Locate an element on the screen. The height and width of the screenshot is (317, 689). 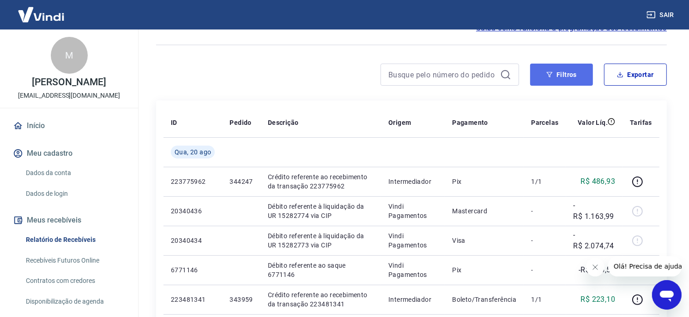
p: Pedido is located at coordinates (240, 123).